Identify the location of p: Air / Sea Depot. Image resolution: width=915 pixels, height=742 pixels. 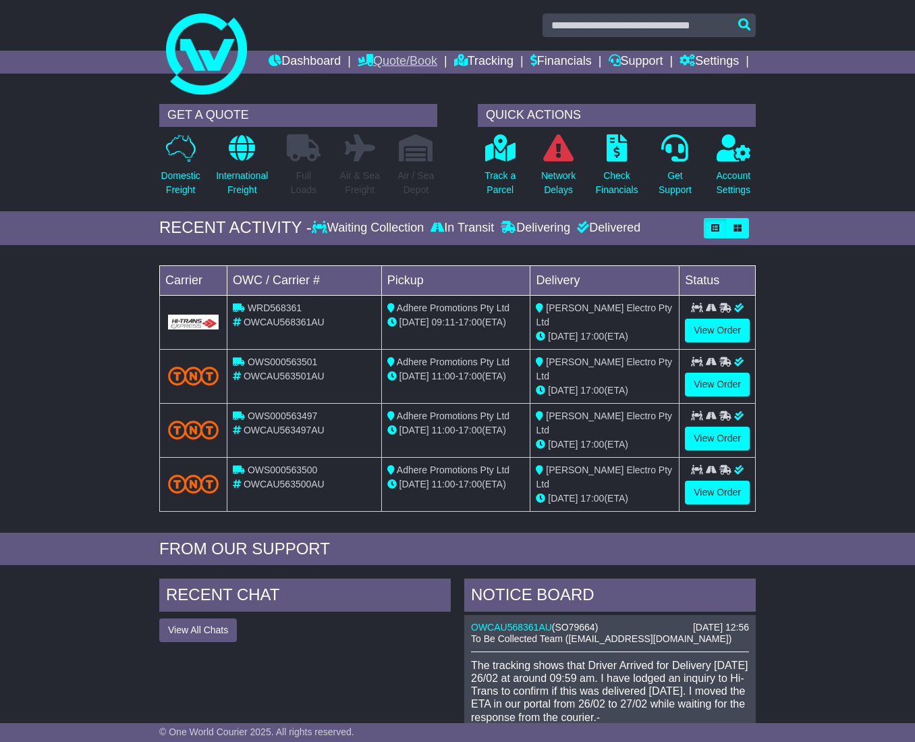
(416, 183).